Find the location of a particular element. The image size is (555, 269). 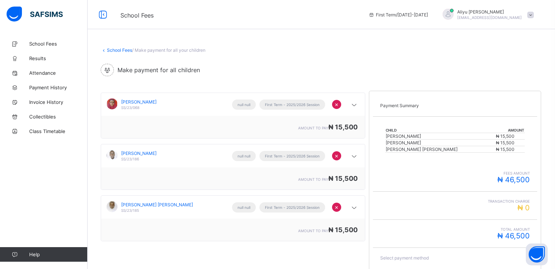

span: Help is located at coordinates (58, 255).